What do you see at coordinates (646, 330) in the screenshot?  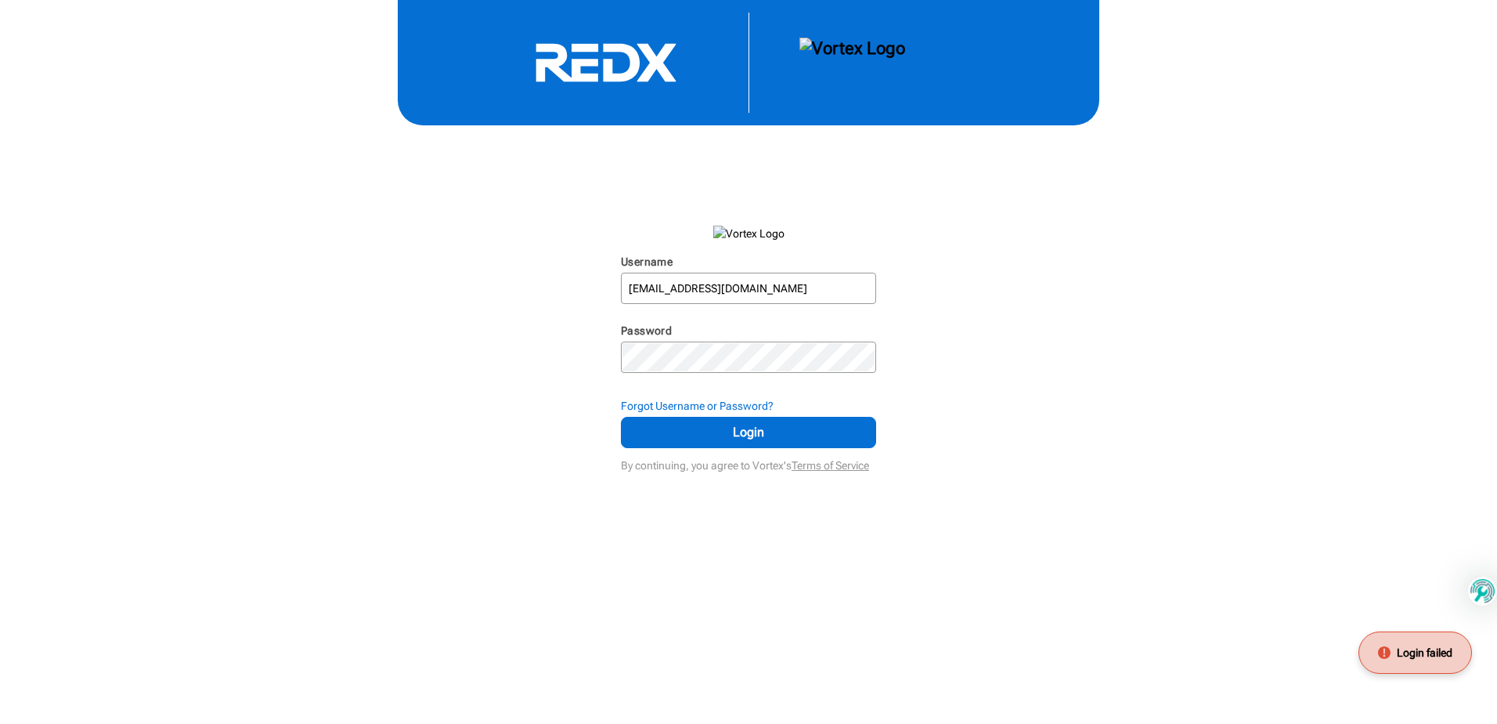 I see `label: Password` at bounding box center [646, 330].